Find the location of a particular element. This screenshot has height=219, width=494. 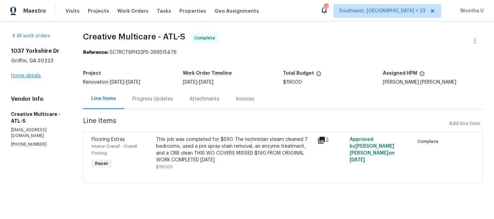

span: Flooring Extras is located at coordinates (108, 140).